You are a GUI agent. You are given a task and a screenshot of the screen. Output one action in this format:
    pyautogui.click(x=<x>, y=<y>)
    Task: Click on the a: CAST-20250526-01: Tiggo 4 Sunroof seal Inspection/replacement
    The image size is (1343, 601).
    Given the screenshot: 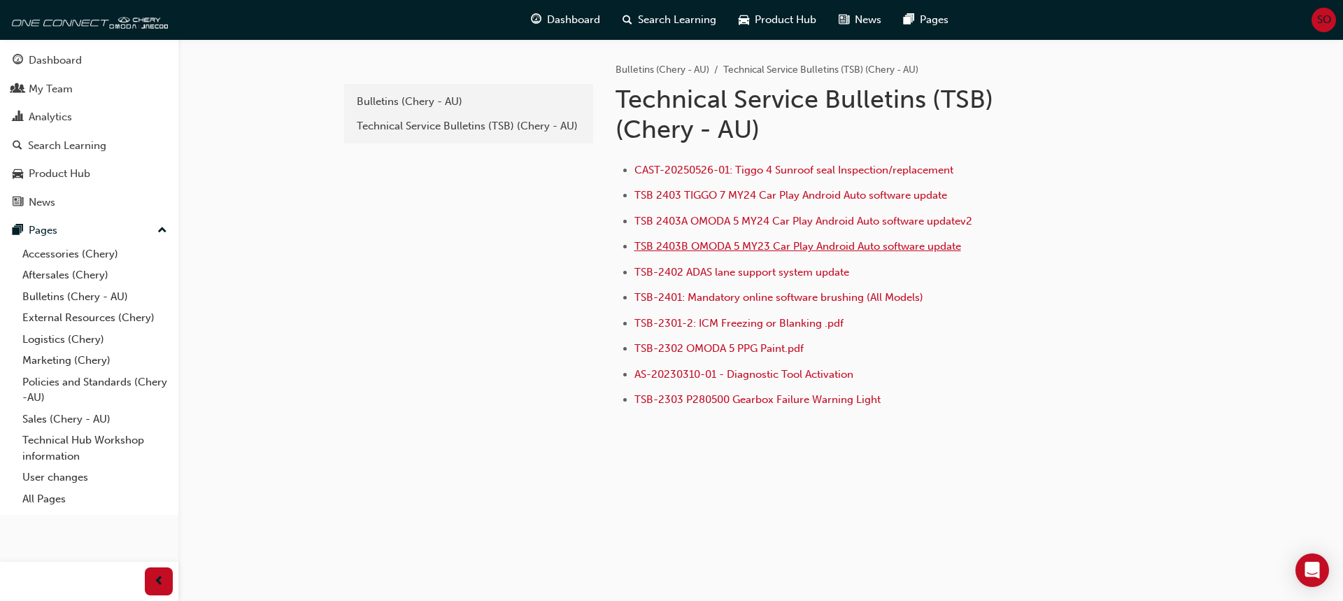 What is the action you would take?
    pyautogui.click(x=794, y=170)
    